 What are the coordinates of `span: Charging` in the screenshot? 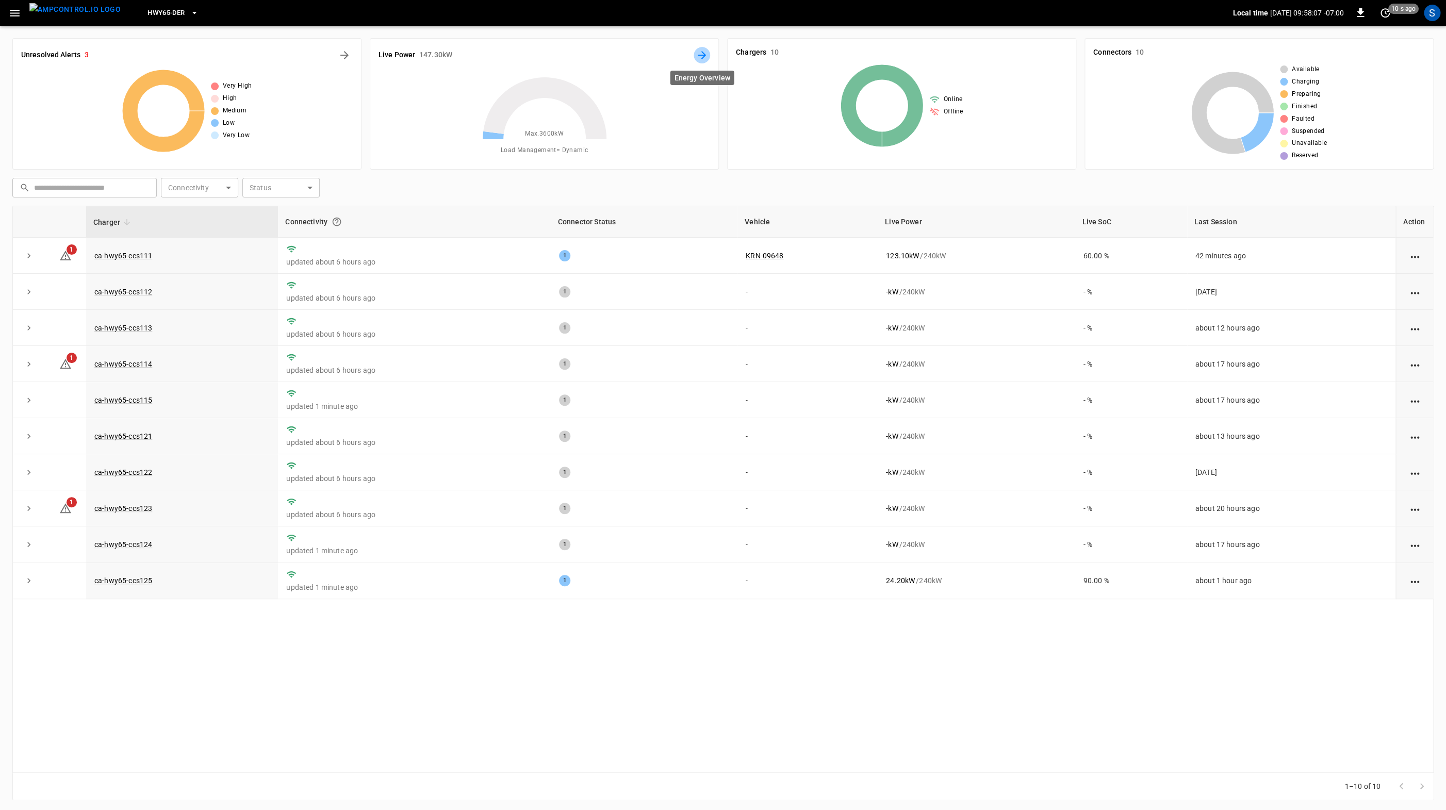 It's located at (1305, 82).